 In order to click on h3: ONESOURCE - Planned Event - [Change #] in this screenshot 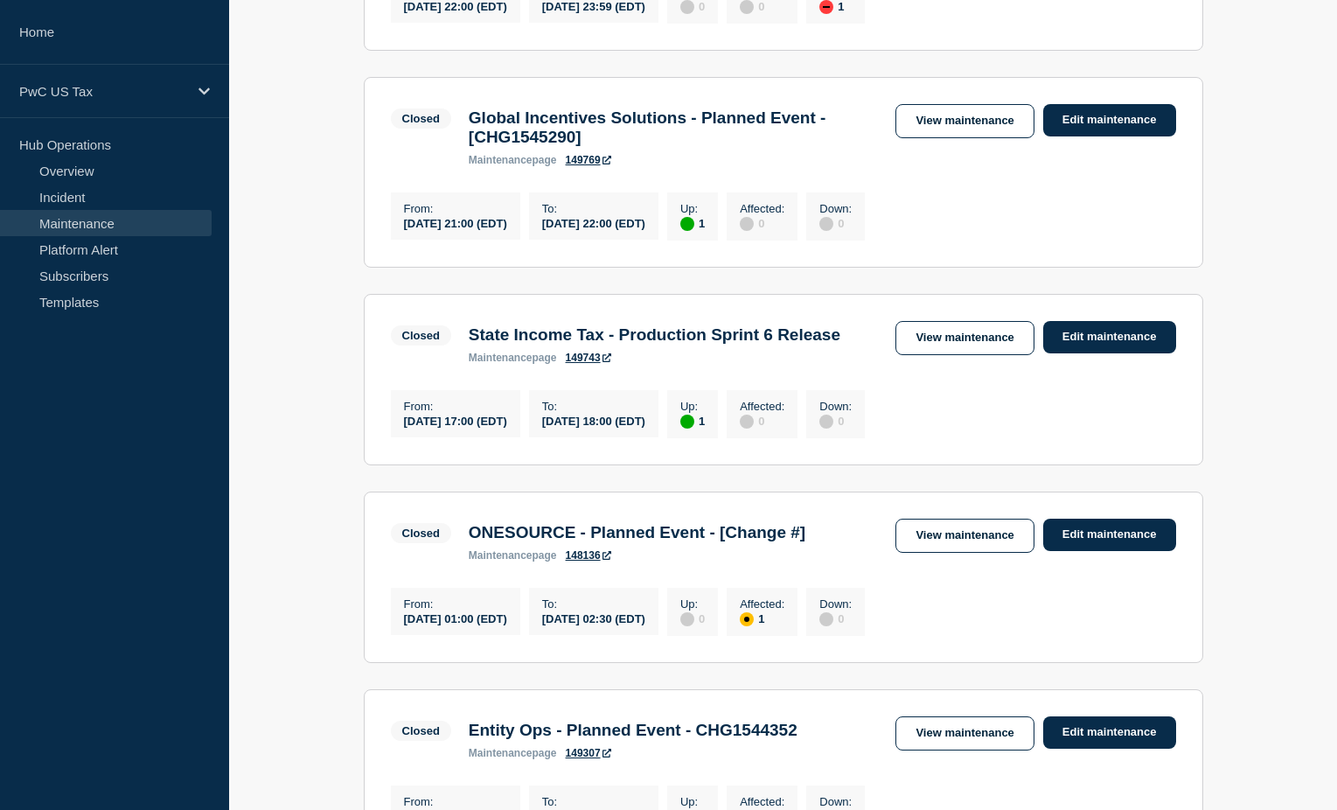, I will do `click(637, 532)`.